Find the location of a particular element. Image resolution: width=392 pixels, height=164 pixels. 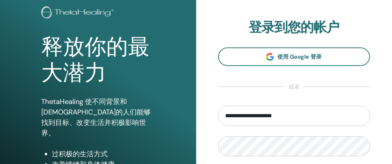

h1: 释放你的最大潜力 is located at coordinates (98, 60).